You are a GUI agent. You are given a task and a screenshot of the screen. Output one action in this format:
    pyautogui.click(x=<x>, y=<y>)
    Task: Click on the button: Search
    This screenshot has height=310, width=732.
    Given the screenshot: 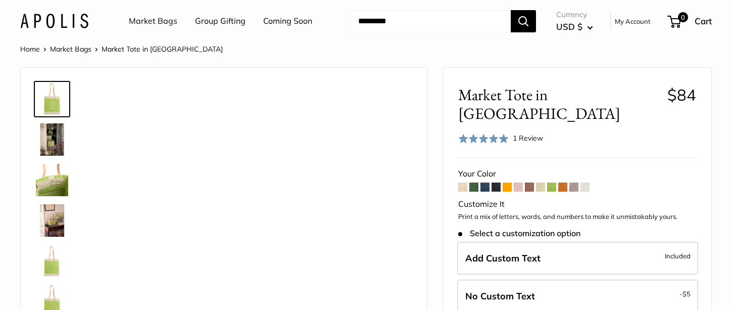 What is the action you would take?
    pyautogui.click(x=523, y=21)
    